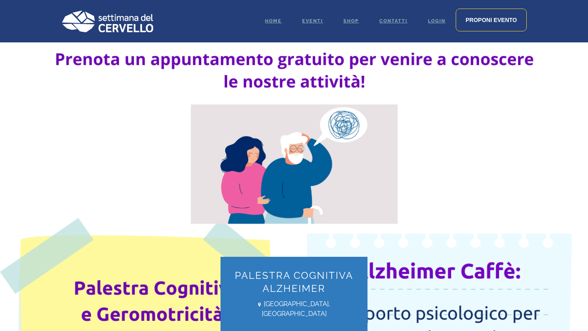 The image size is (588, 331). What do you see at coordinates (491, 20) in the screenshot?
I see `span: Proponi evento` at bounding box center [491, 20].